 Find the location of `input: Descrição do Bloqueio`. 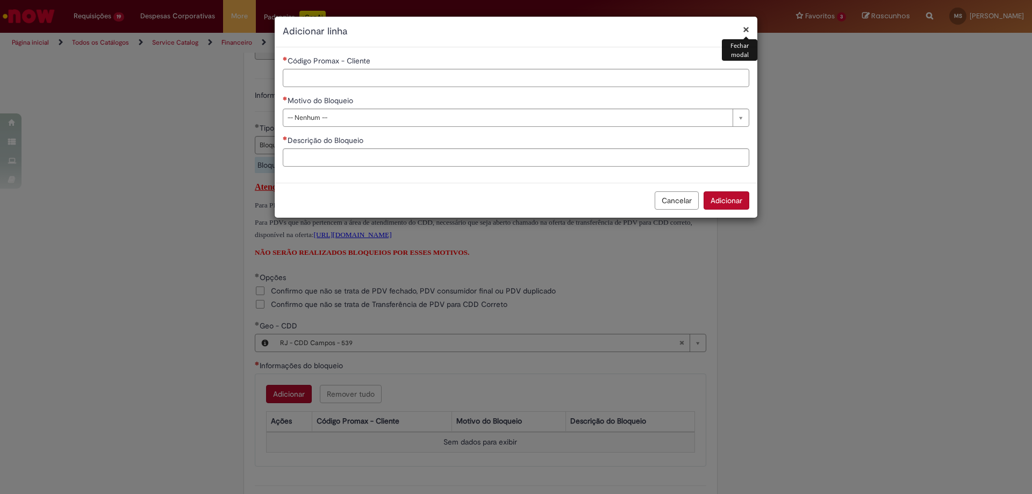

input: Descrição do Bloqueio is located at coordinates (516, 157).